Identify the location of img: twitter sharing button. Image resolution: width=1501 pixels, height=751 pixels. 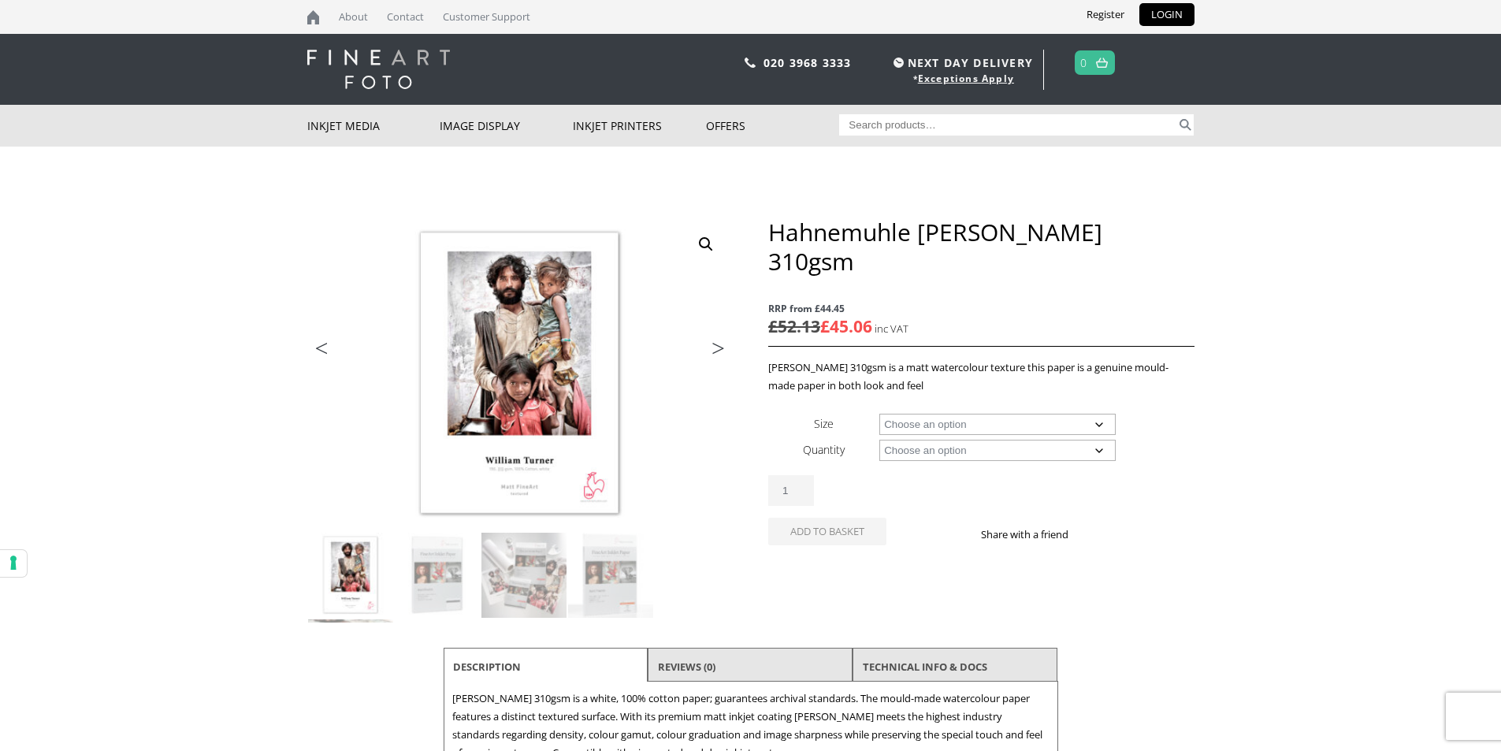
(1113, 534).